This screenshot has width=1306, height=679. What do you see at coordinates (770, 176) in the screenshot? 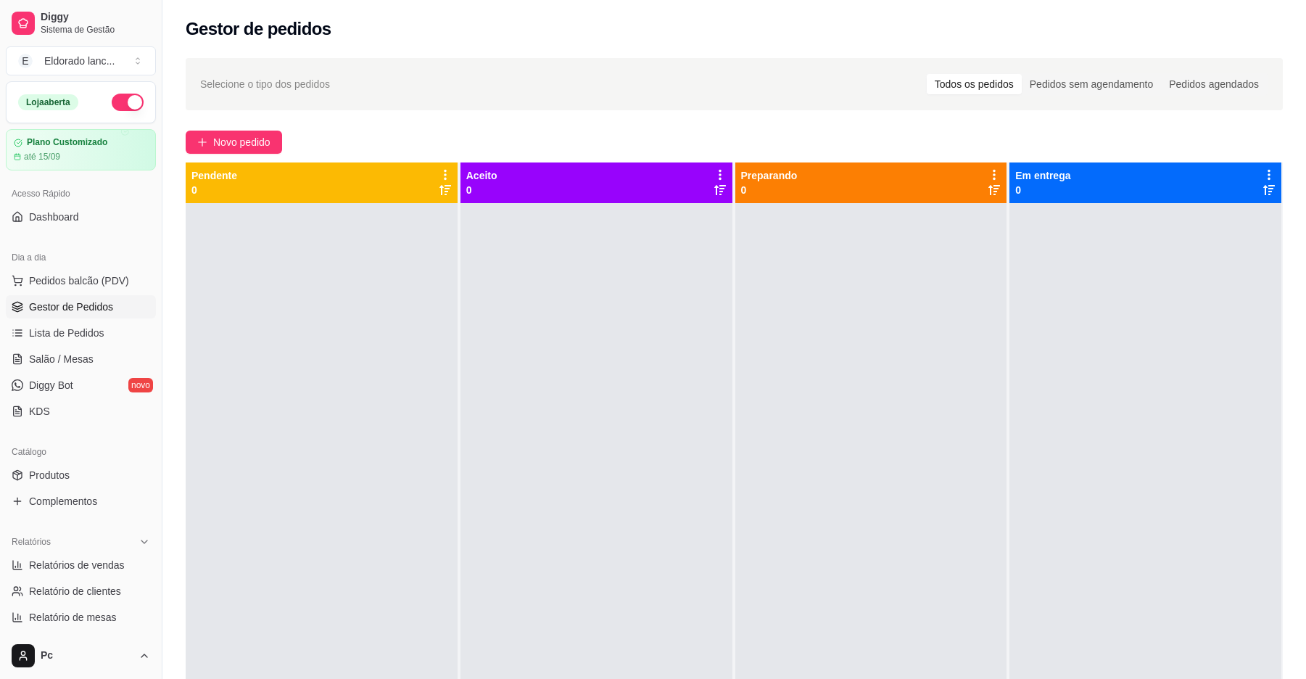
I see `p: Preparando` at bounding box center [770, 176].